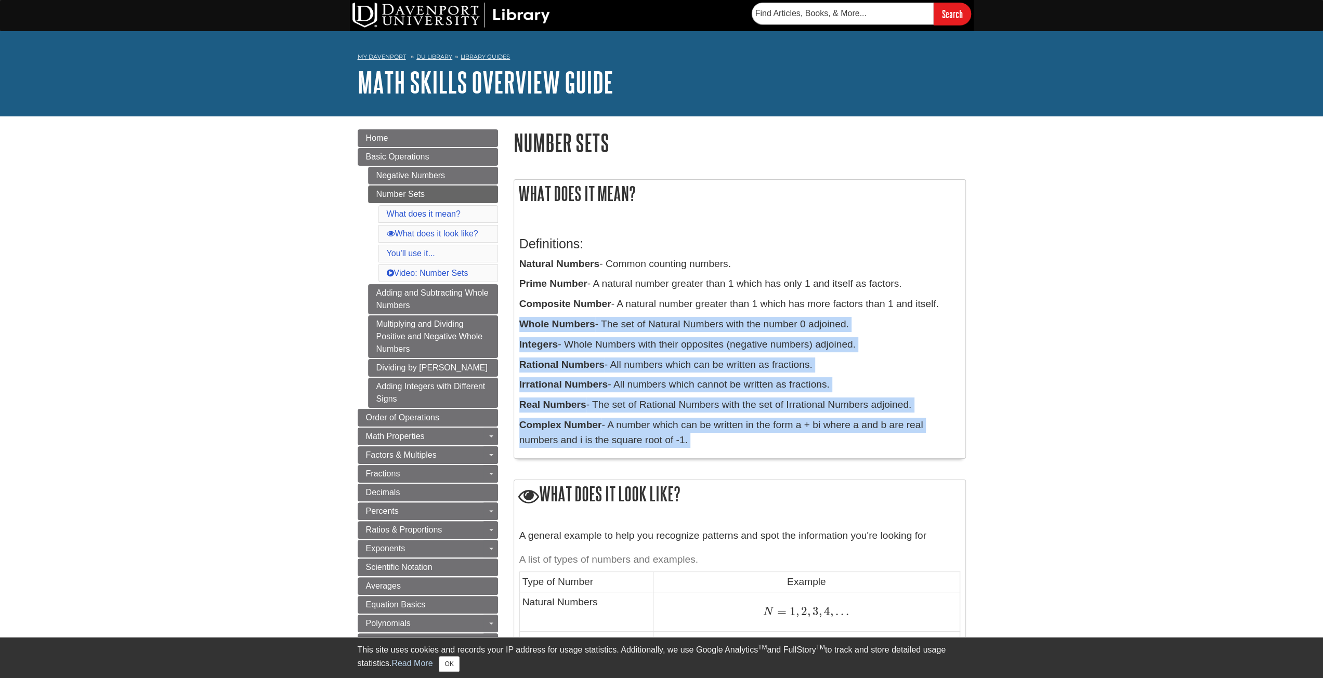 The width and height of the screenshot is (1323, 678). I want to click on a: Equation Basics, so click(428, 605).